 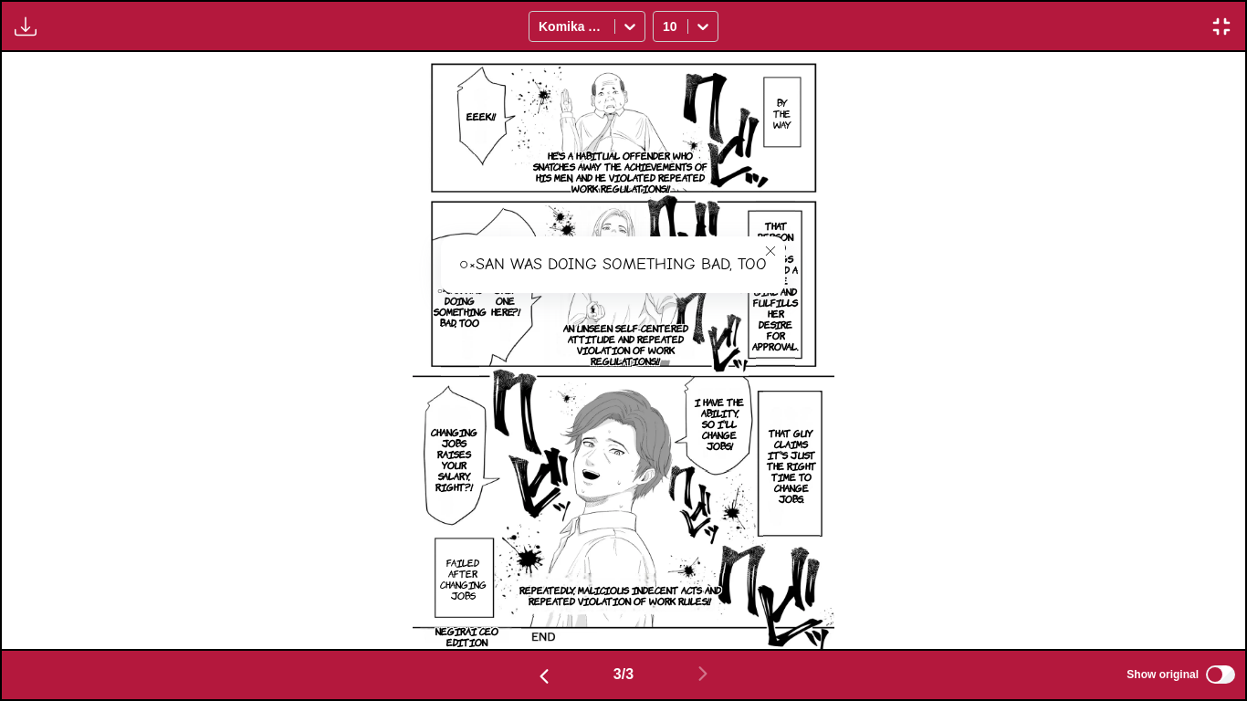 I want to click on p: He's a habitual offender who snatches away the achievements of his men, and he violated repeated ..., so click(x=620, y=172).